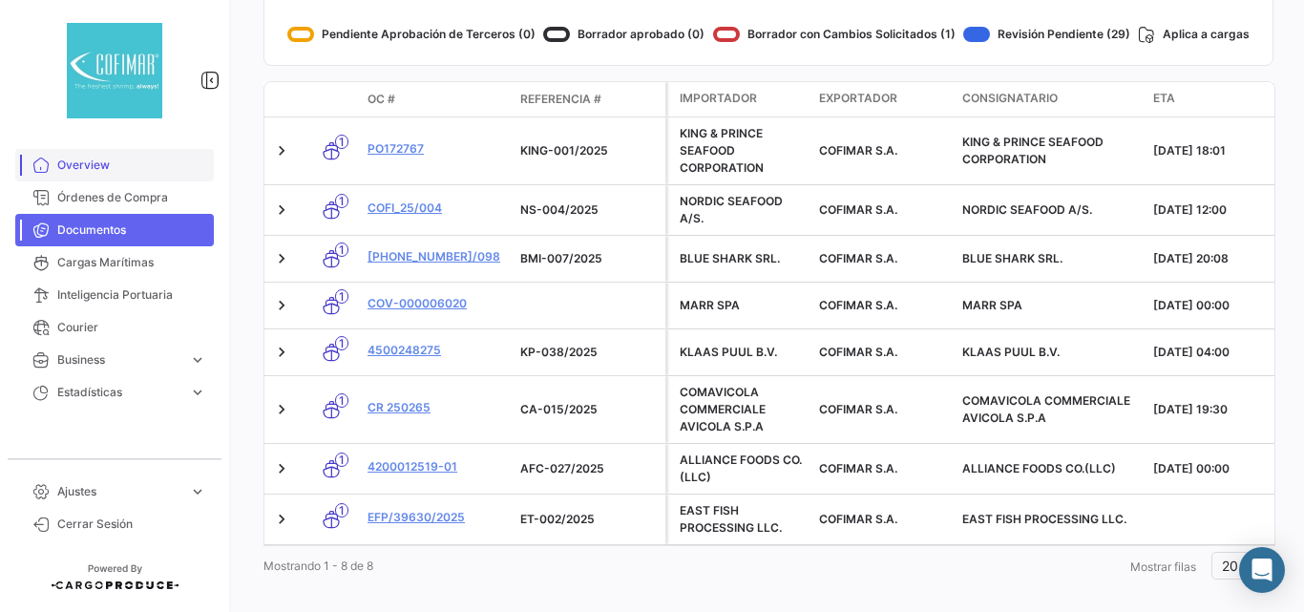 This screenshot has height=612, width=1304. What do you see at coordinates (589, 99) in the screenshot?
I see `datatable-header-cell: Referencia #` at bounding box center [589, 99].